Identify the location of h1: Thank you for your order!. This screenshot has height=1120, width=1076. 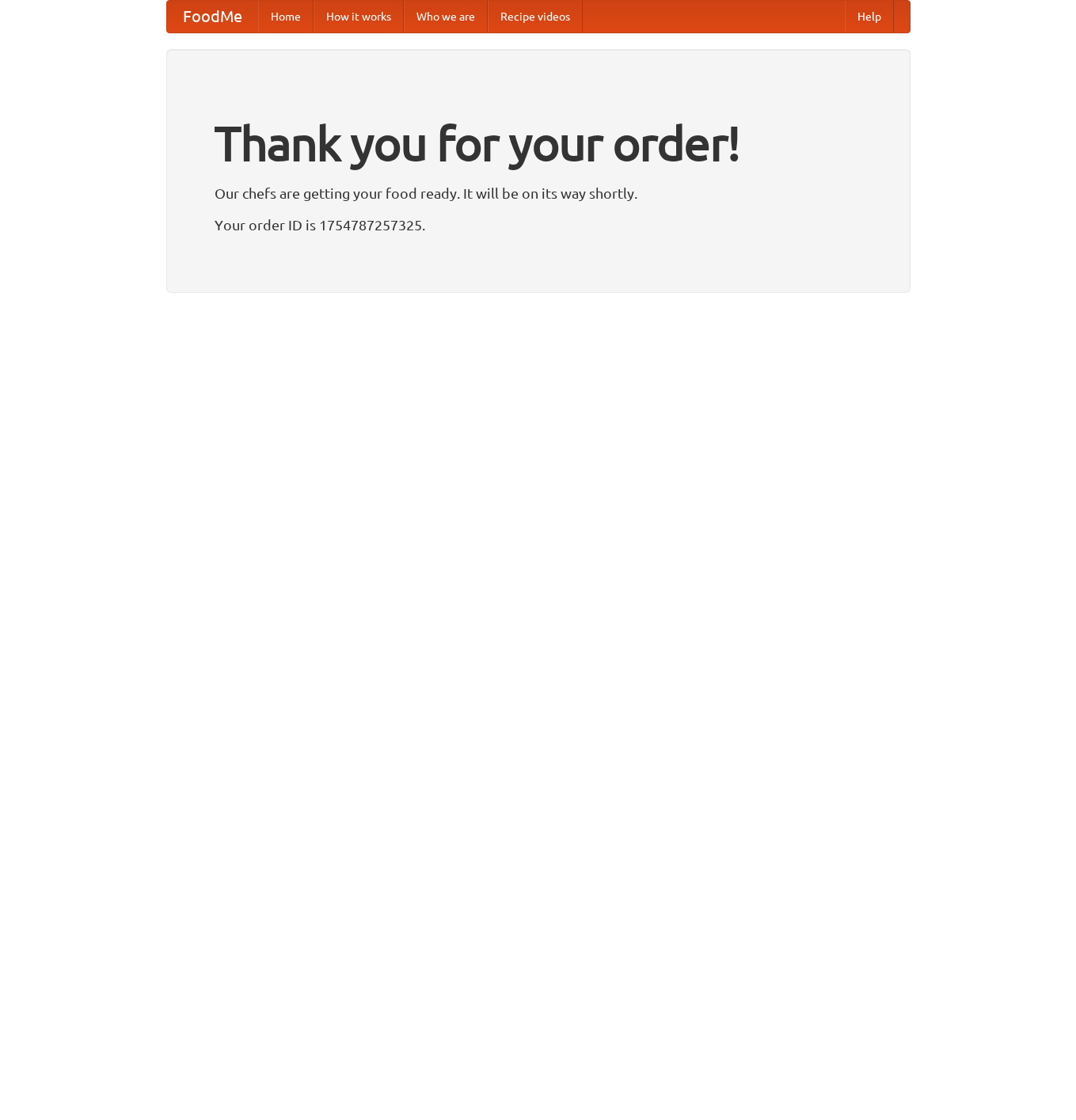
(538, 143).